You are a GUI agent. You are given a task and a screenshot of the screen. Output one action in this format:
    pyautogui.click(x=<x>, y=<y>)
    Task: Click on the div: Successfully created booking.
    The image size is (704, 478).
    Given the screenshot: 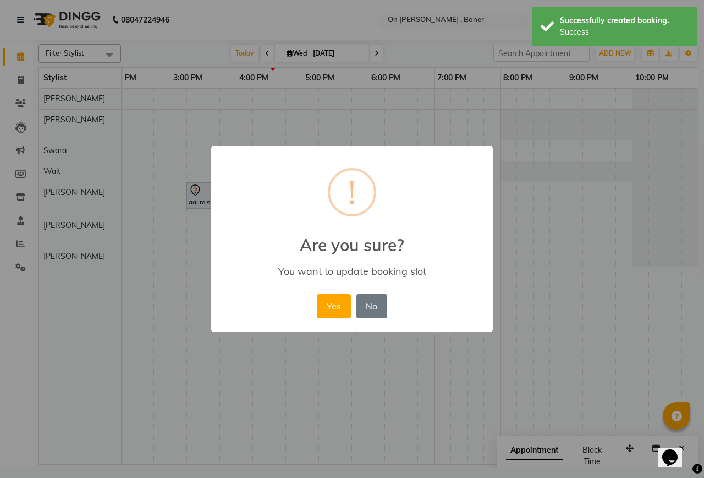 What is the action you would take?
    pyautogui.click(x=624, y=20)
    